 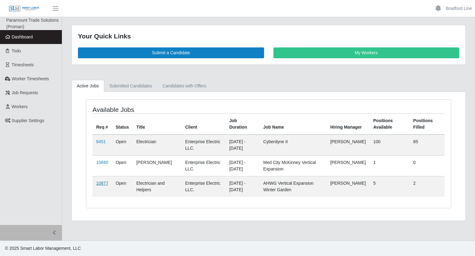 What do you see at coordinates (348, 124) in the screenshot?
I see `th: Hiring Manager` at bounding box center [348, 124].